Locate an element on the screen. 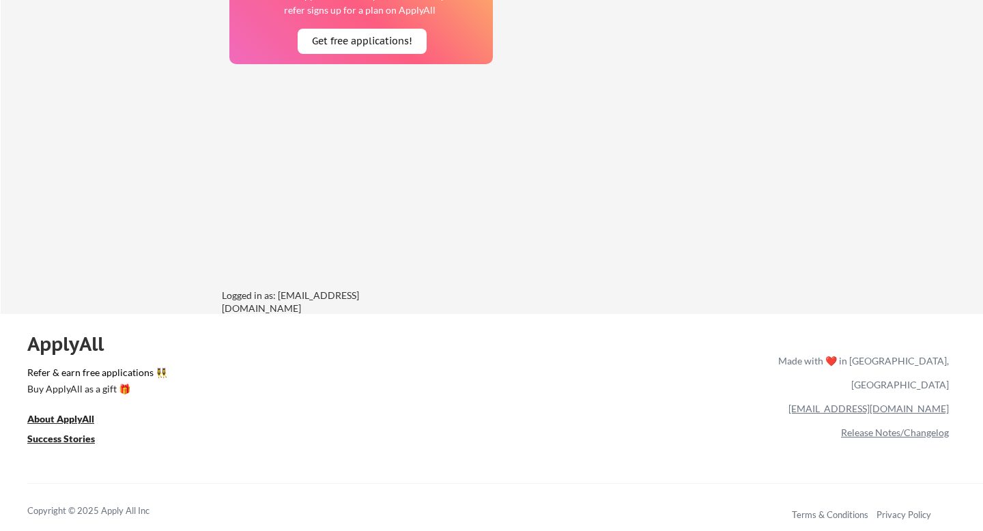  div: Buy ApplyAll as a gift 🎁 is located at coordinates (96, 389).